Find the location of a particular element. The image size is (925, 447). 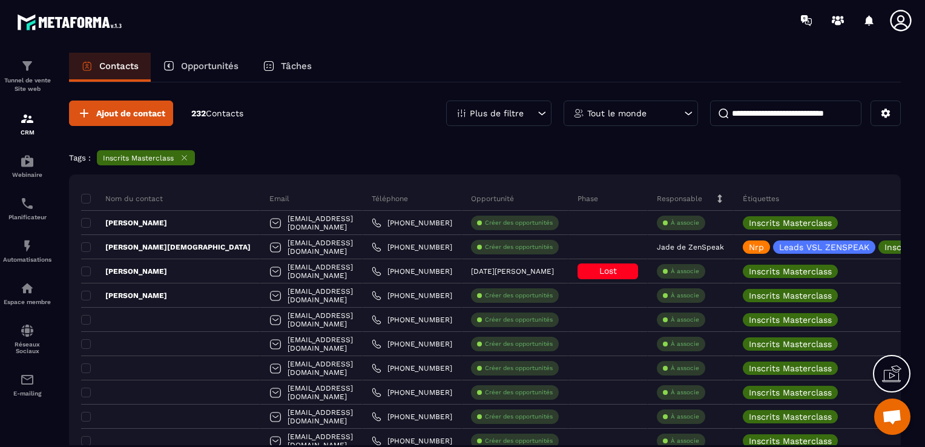

p: Opportunité is located at coordinates (492, 199).